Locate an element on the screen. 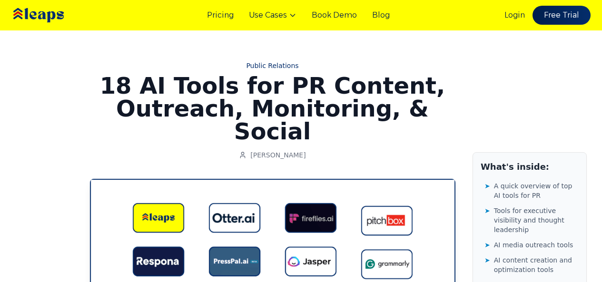 The width and height of the screenshot is (602, 282). h2: What's inside: is located at coordinates (529, 167).